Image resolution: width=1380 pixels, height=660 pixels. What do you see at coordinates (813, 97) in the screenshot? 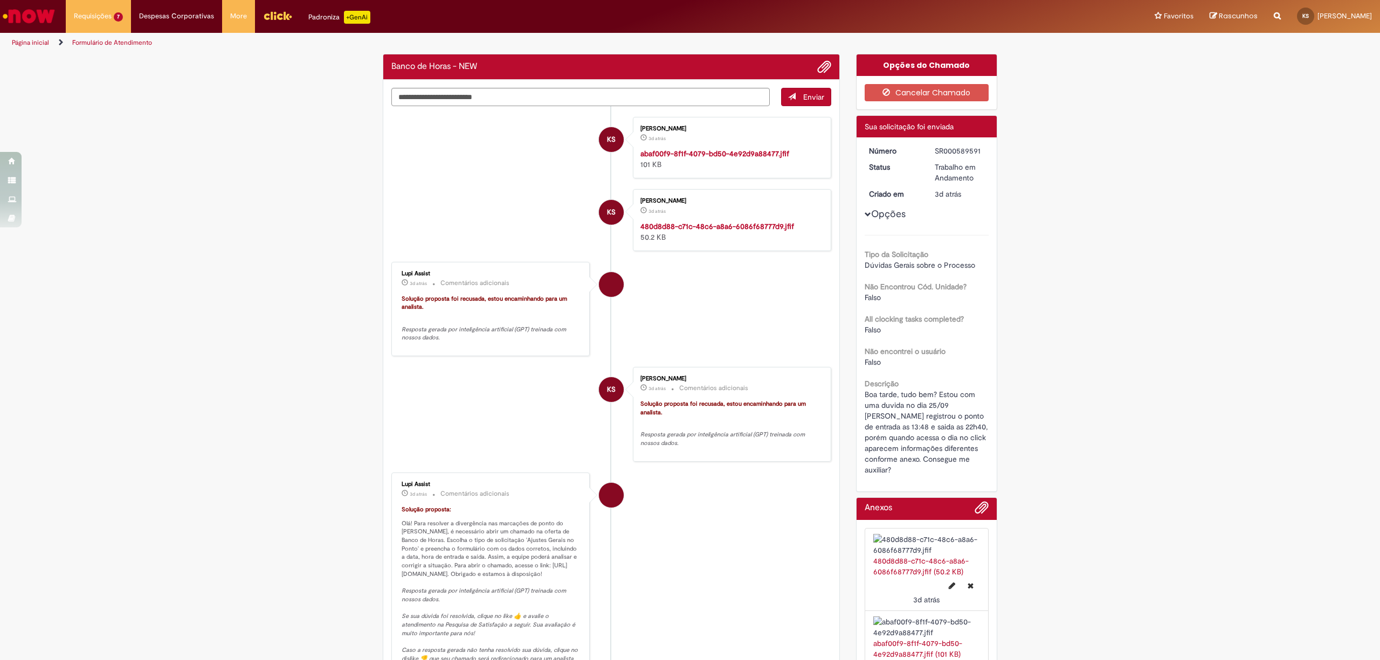
I see `span: Enviar` at bounding box center [813, 97].